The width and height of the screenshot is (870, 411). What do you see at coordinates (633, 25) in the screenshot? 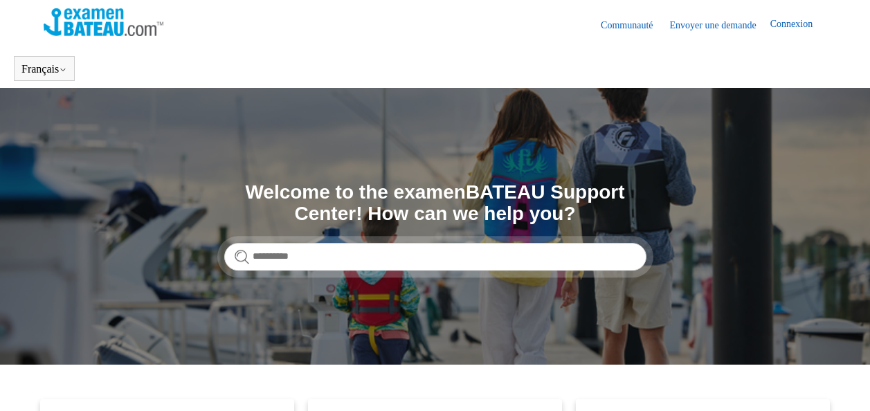
I see `a: Communauté` at bounding box center [633, 25].